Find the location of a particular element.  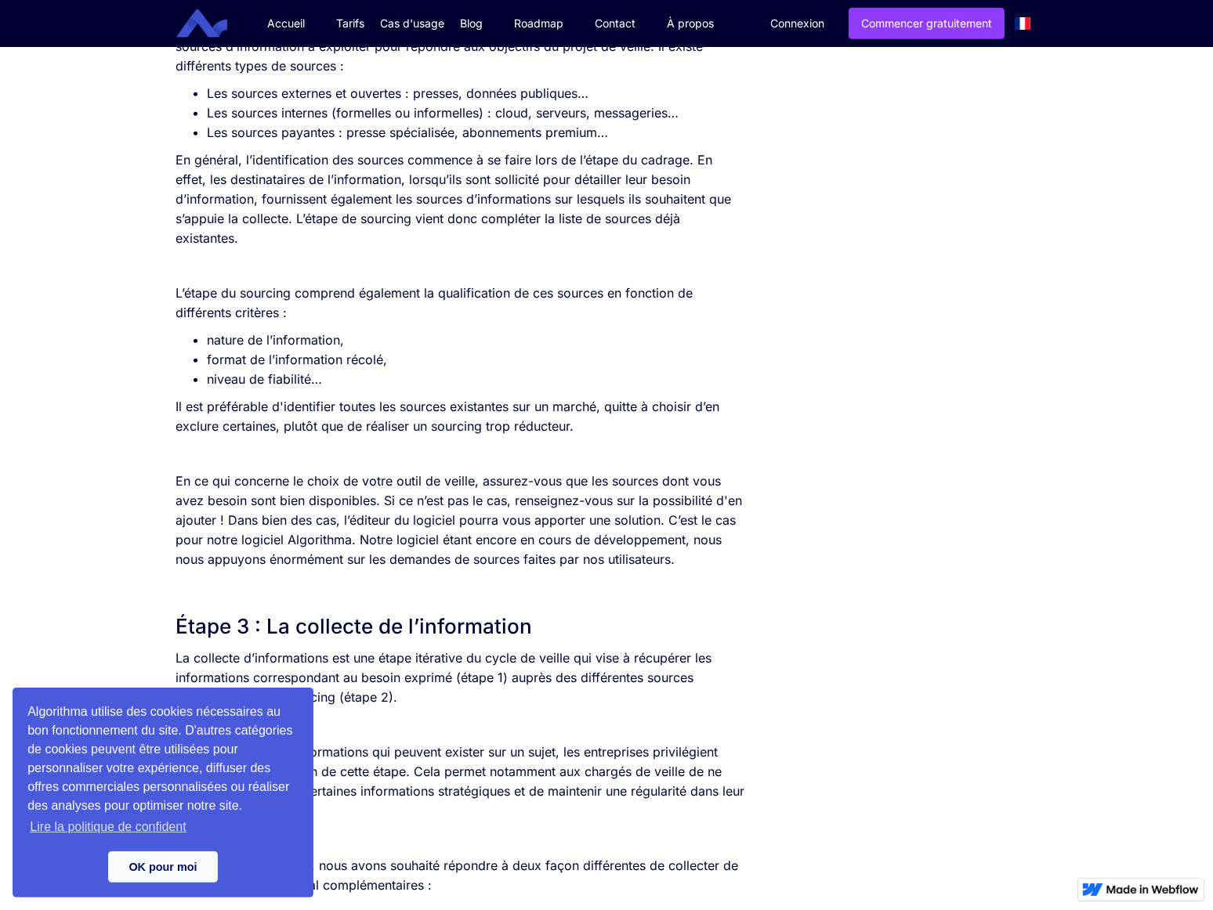

div: Cas d'usage is located at coordinates (412, 24).